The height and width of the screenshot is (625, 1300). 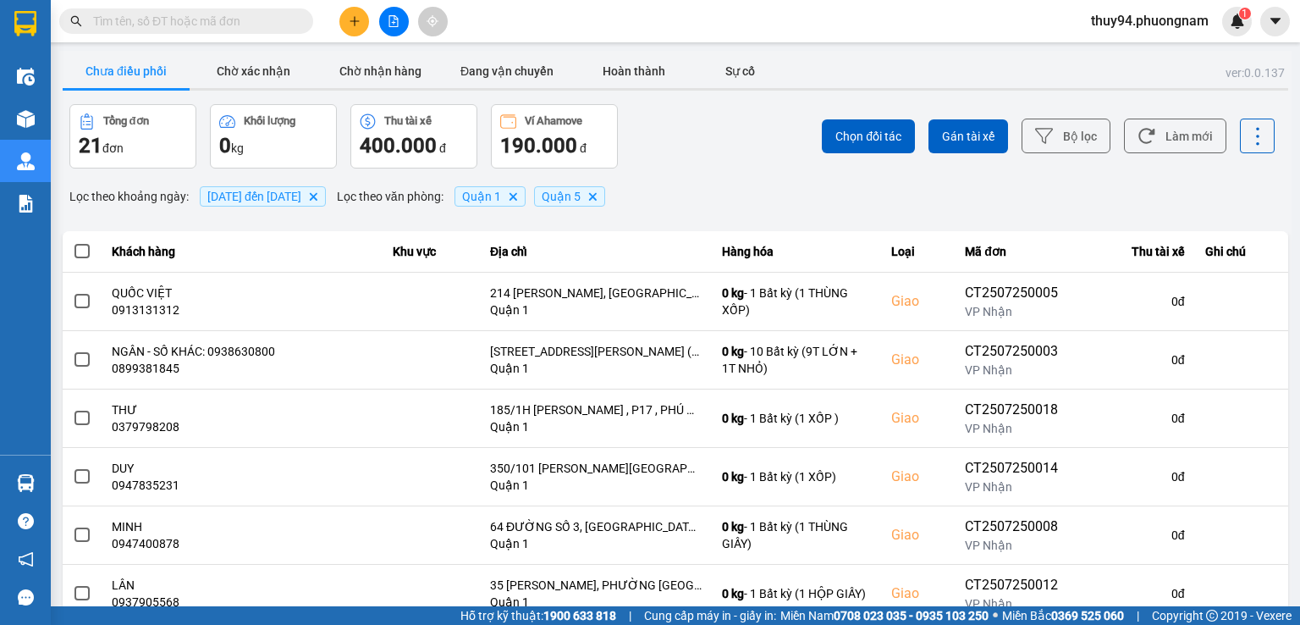 I want to click on button: Chọn đối tác, so click(x=869, y=136).